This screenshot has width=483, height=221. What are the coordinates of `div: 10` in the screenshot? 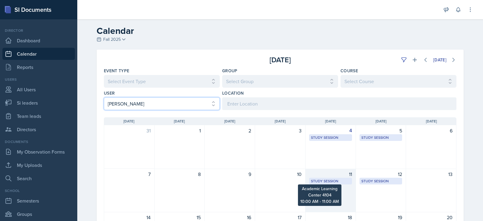 It's located at (280, 174).